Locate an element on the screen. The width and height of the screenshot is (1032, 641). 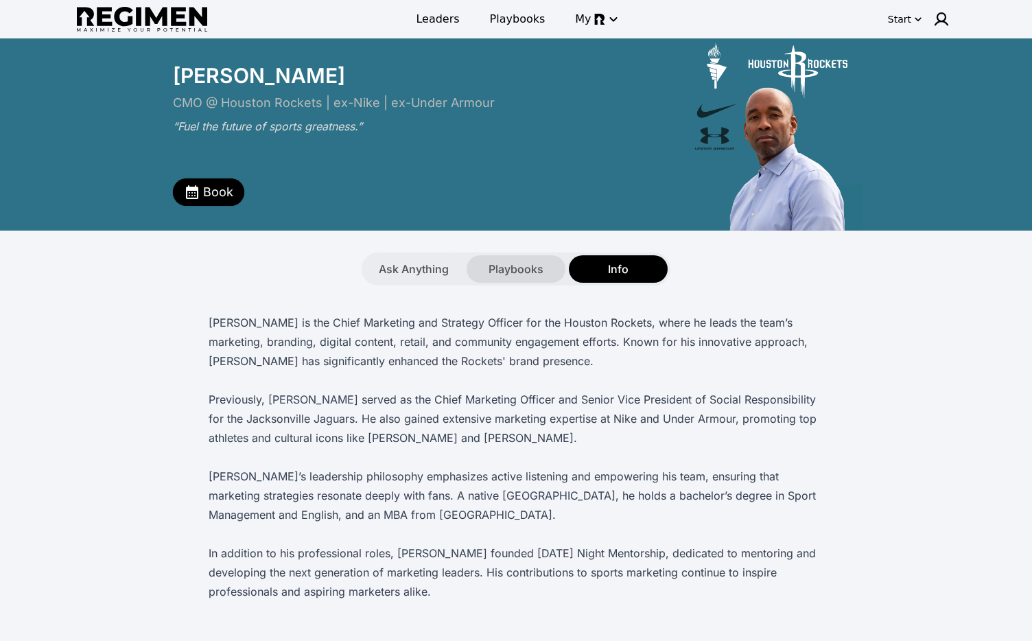
button: Book is located at coordinates (209, 192).